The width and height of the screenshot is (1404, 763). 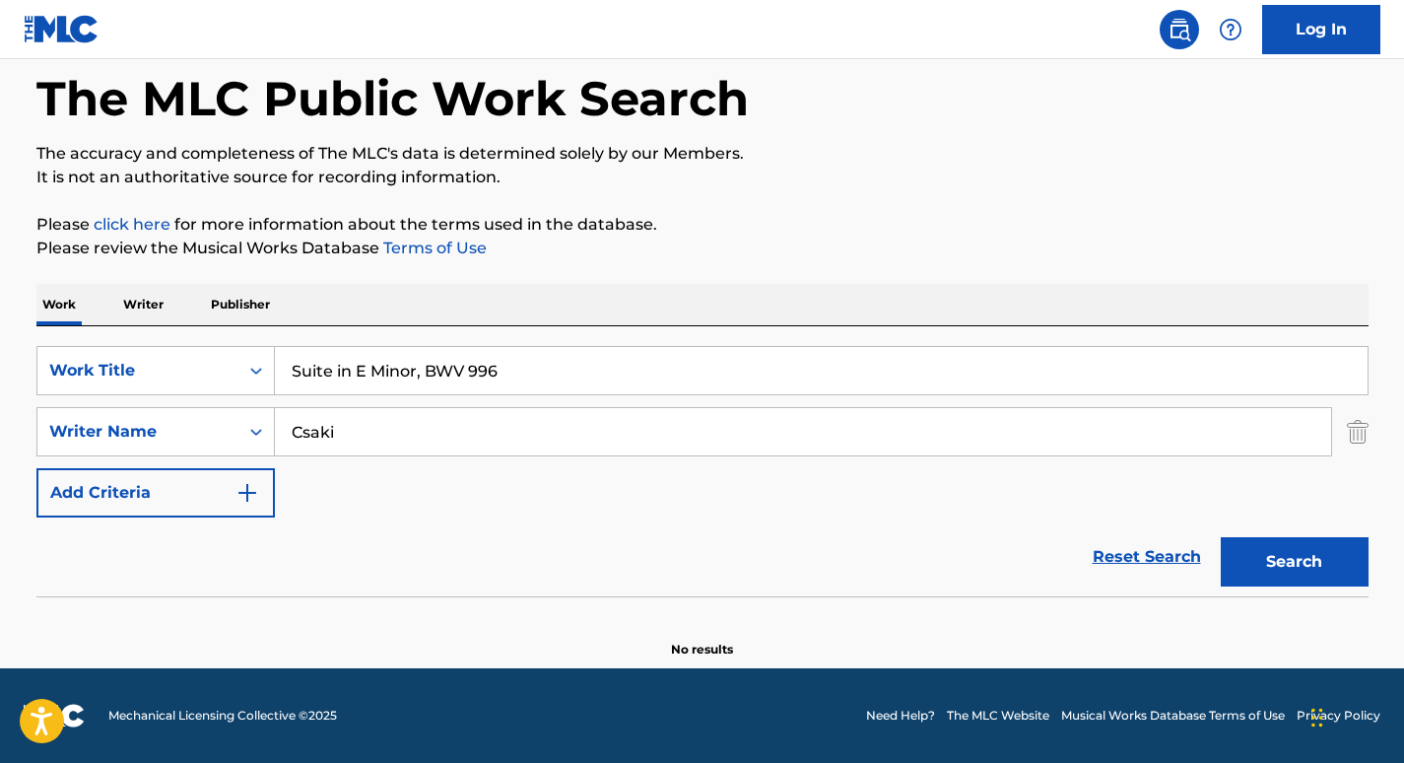 I want to click on a: Terms of Use, so click(x=433, y=247).